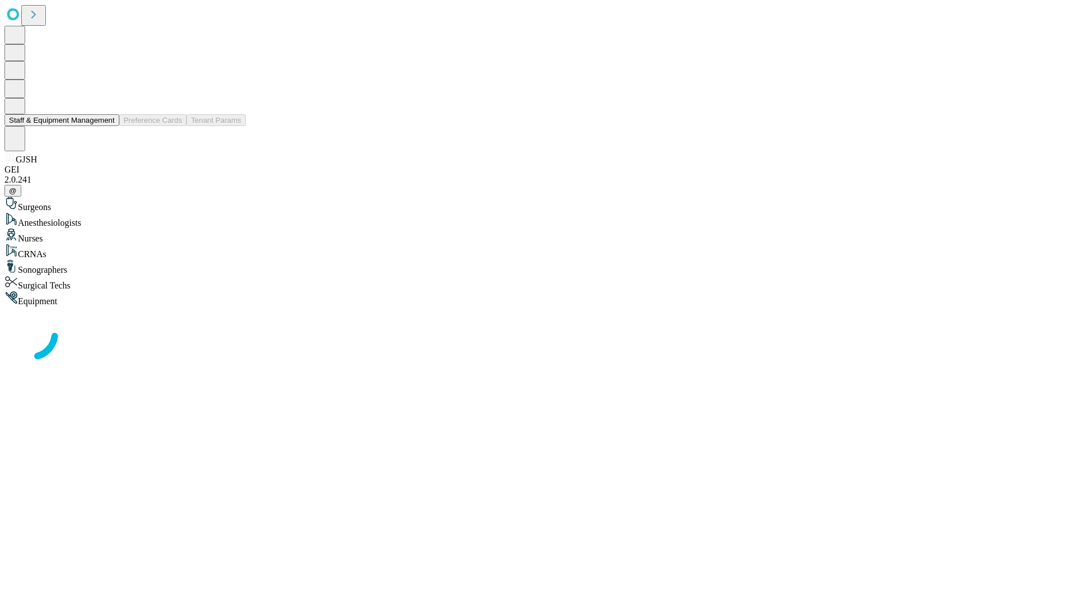 Image resolution: width=1075 pixels, height=605 pixels. I want to click on div: 2.0.241, so click(537, 180).